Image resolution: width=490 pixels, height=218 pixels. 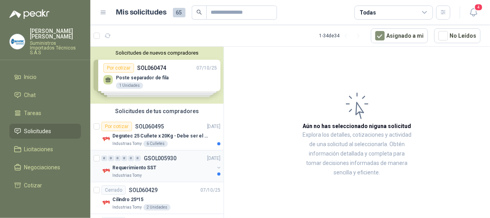 What do you see at coordinates (357, 154) in the screenshot?
I see `p: Explora los detalles, cotizaciones y actividad de una solicitud al seleccionarla. Obtén informaci...` at bounding box center [357, 154].